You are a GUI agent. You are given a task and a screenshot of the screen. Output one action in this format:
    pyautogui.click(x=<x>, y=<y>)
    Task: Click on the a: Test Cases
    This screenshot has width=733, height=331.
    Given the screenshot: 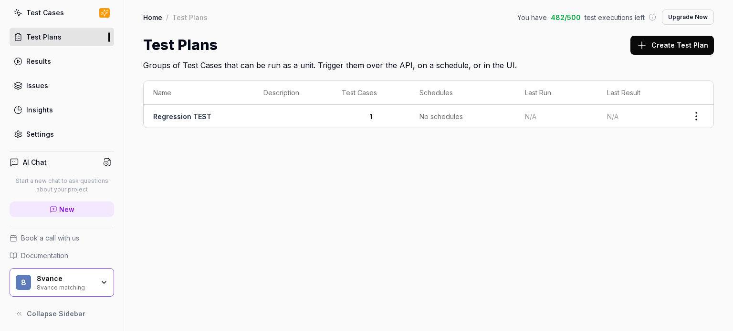 What is the action you would take?
    pyautogui.click(x=62, y=12)
    